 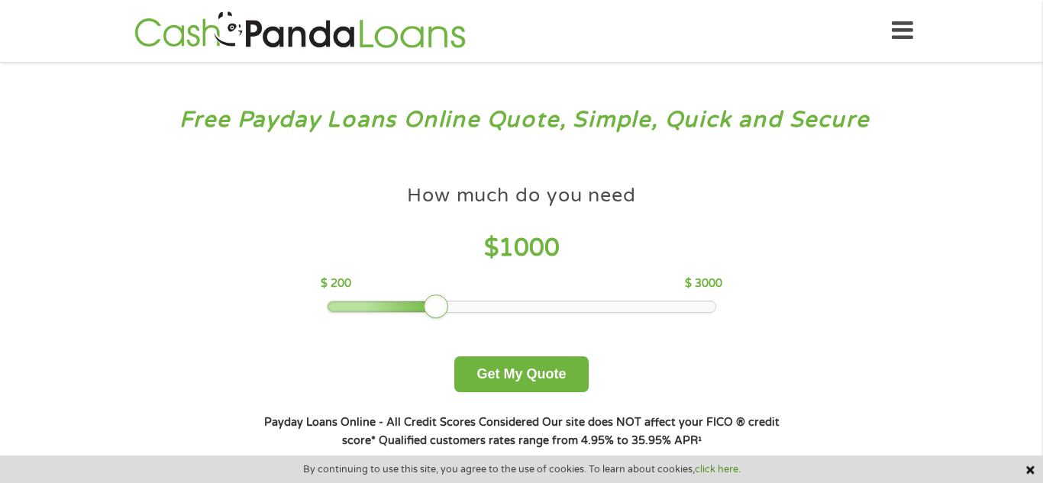 I want to click on span: By continuing to use this site, you agree to the use of cookies. To learn about cookies,, so click(x=522, y=470).